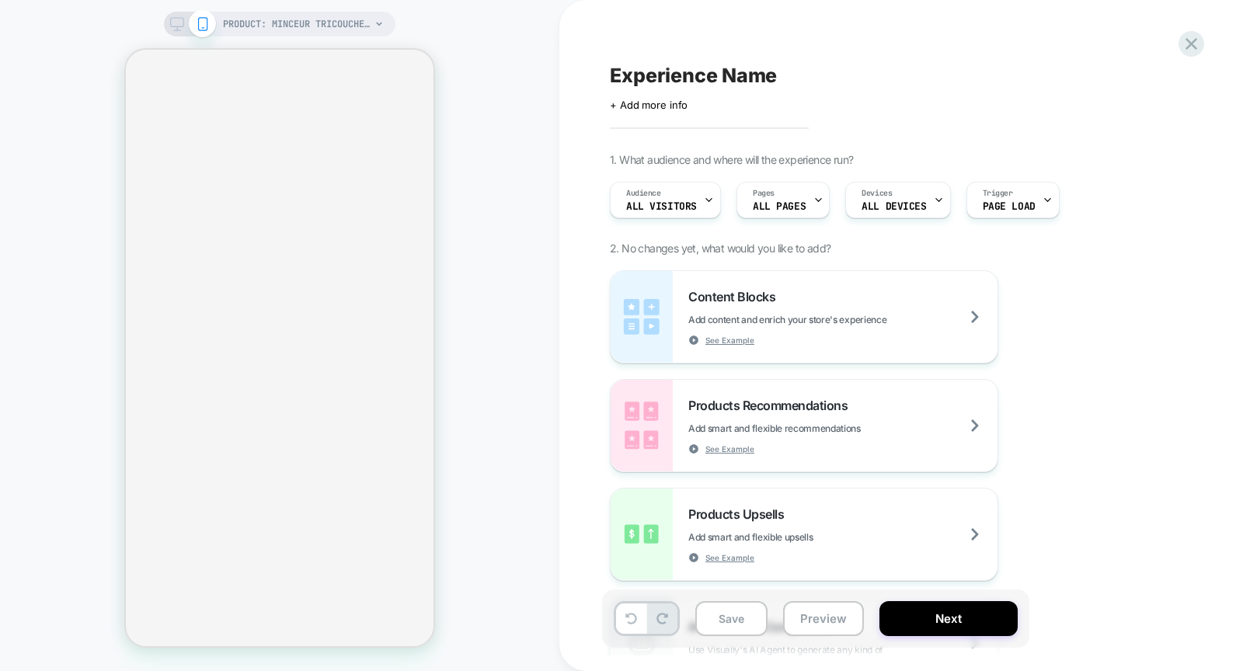 This screenshot has width=1243, height=671. I want to click on span: Experience Name, so click(693, 75).